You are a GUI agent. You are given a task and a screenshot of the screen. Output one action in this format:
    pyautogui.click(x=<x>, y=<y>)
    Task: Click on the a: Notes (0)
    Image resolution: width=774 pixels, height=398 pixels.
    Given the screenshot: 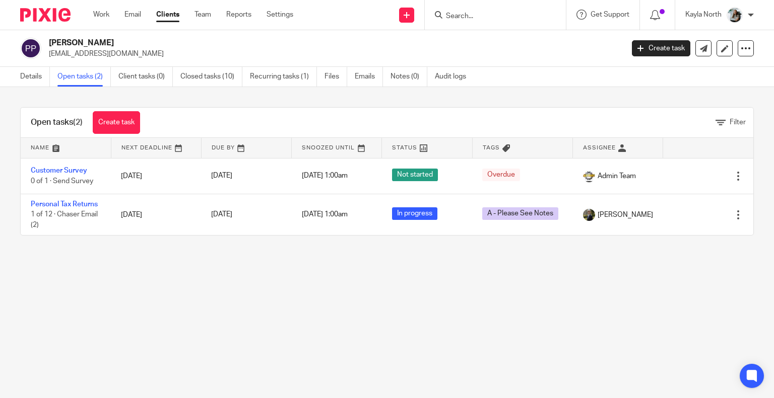 What is the action you would take?
    pyautogui.click(x=409, y=77)
    